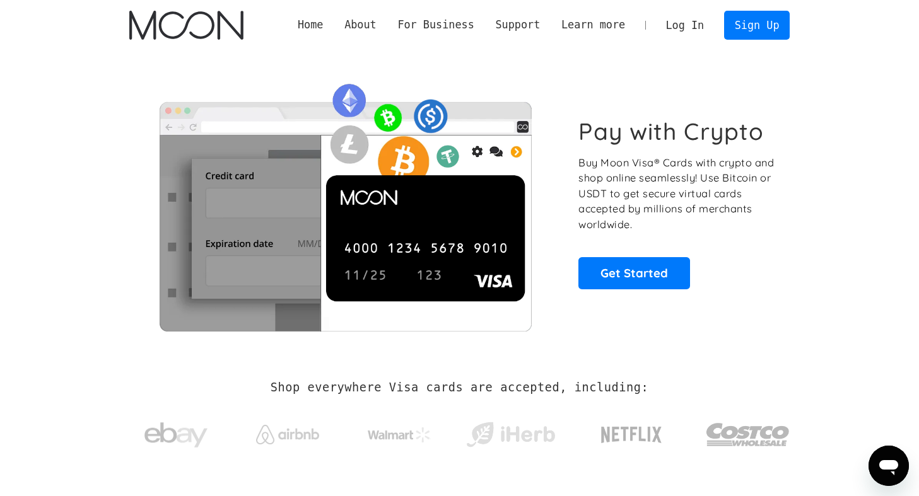 The width and height of the screenshot is (919, 496). I want to click on img: Moon Logo, so click(186, 25).